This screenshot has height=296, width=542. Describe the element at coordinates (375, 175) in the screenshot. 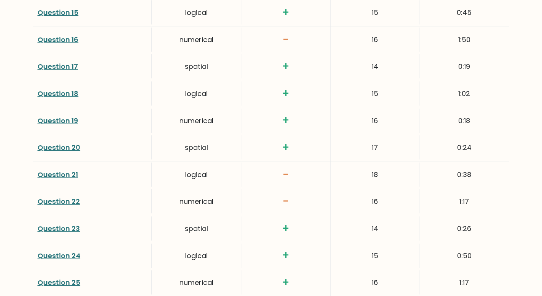

I see `div: 18` at that location.